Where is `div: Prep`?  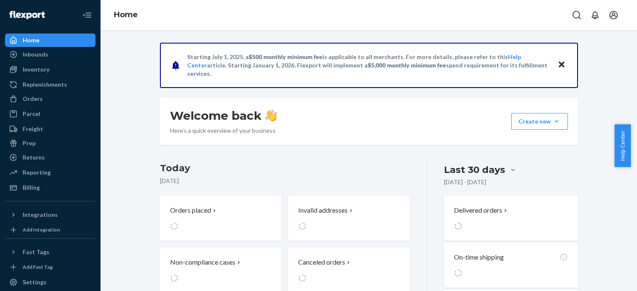
div: Prep is located at coordinates (29, 143).